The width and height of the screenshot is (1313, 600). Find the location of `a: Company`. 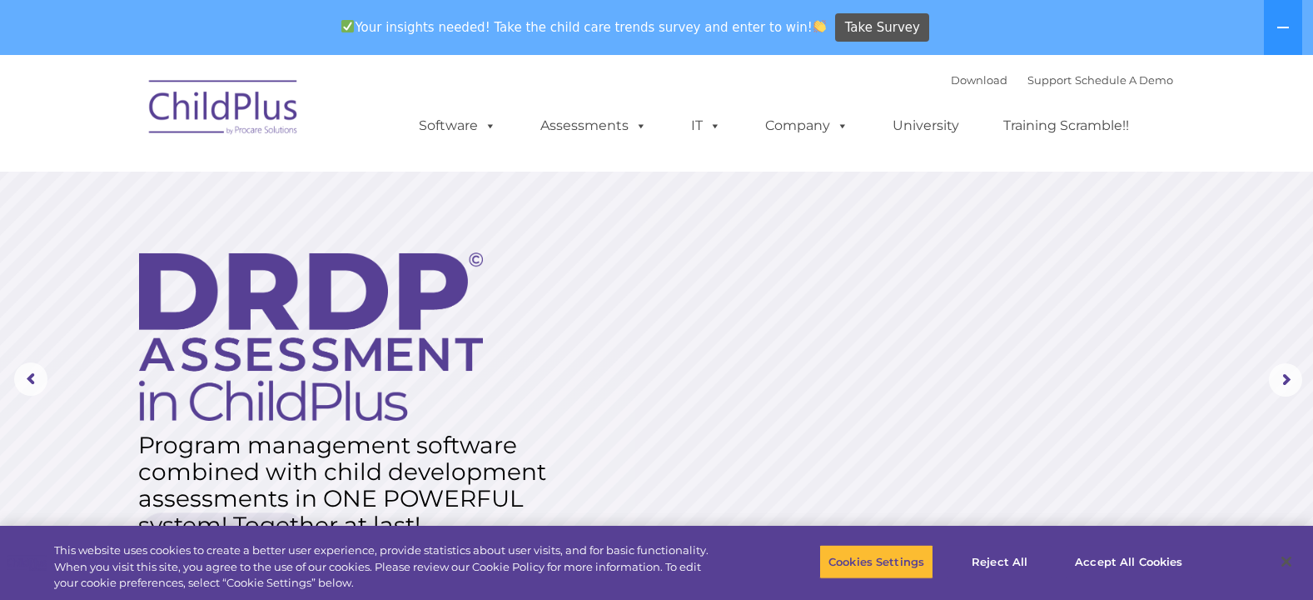

a: Company is located at coordinates (807, 126).